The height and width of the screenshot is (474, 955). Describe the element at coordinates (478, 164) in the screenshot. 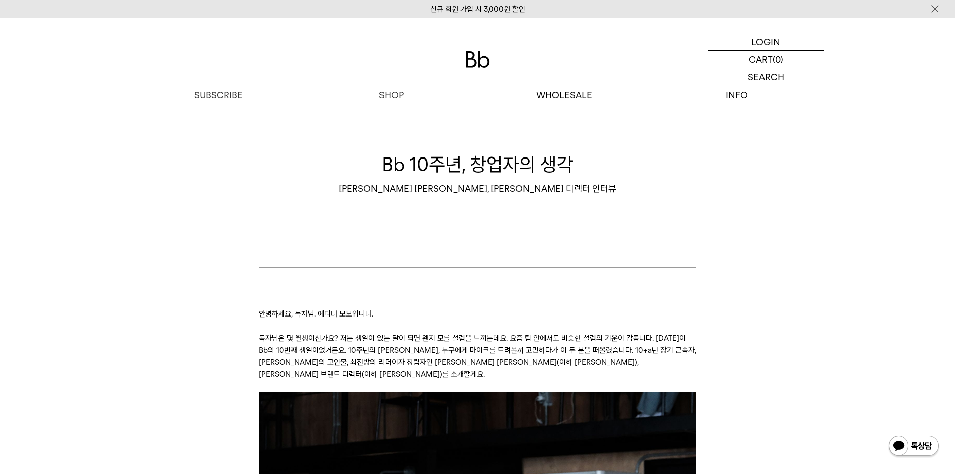

I see `h1: Bb 10주년, 창업자의 생각` at that location.